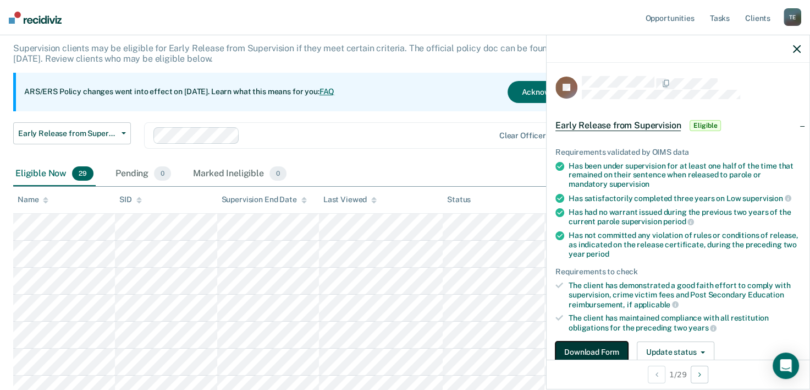 This screenshot has height=390, width=810. What do you see at coordinates (264, 199) in the screenshot?
I see `div: Supervision End Date` at bounding box center [264, 199].